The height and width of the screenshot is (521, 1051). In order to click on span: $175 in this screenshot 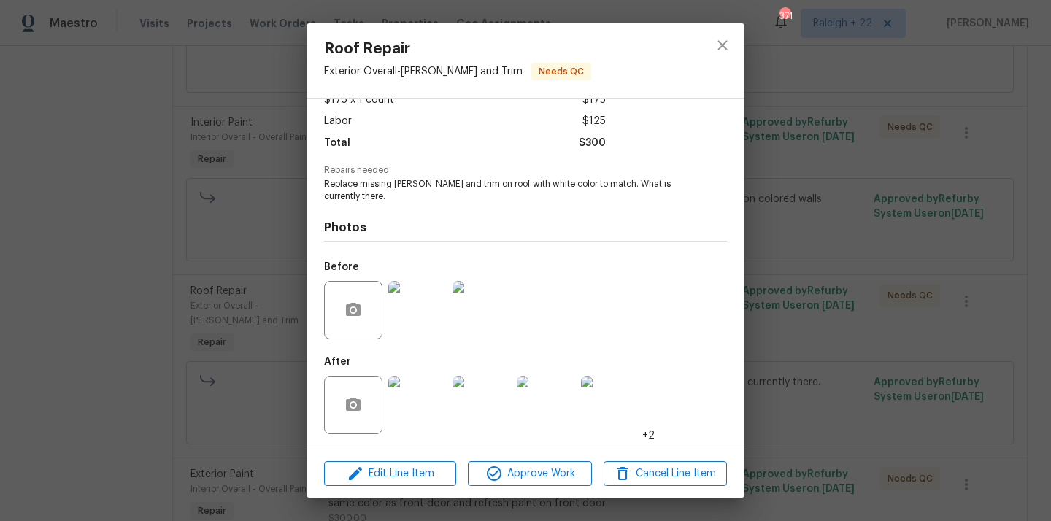, I will do `click(594, 100)`.